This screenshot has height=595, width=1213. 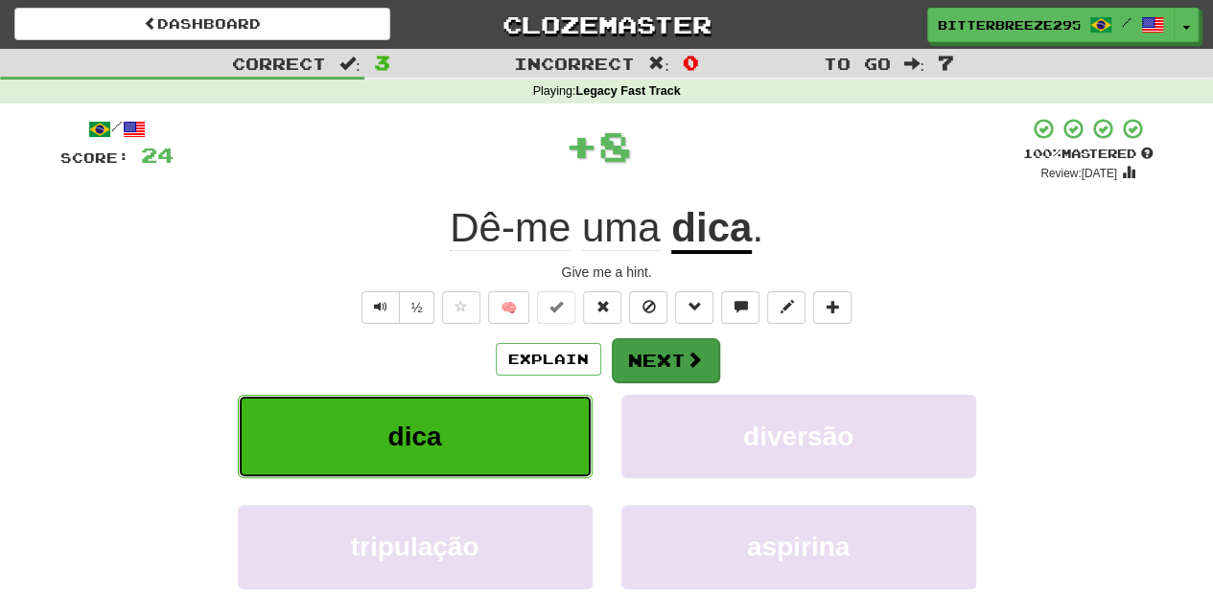 I want to click on span: 100 %, so click(x=1042, y=153).